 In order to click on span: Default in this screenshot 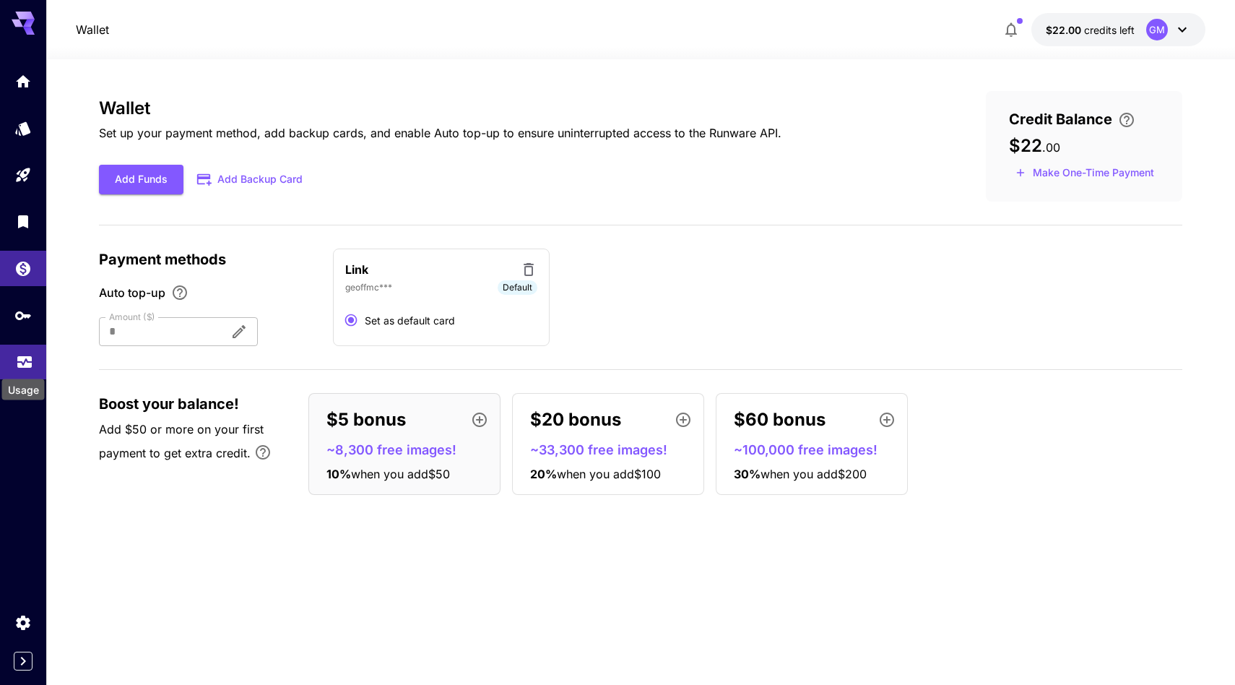, I will do `click(517, 288)`.